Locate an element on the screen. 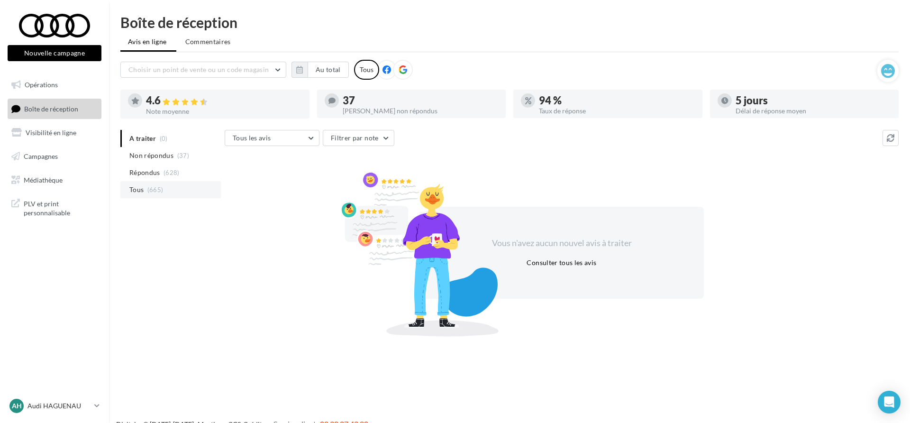 This screenshot has width=910, height=423. span: Médiathèque is located at coordinates (43, 179).